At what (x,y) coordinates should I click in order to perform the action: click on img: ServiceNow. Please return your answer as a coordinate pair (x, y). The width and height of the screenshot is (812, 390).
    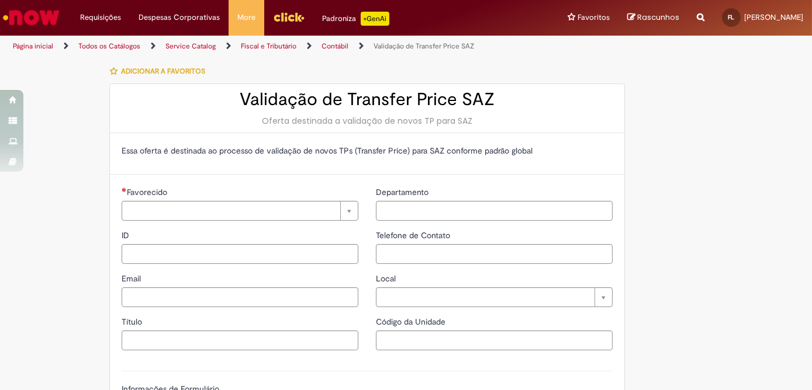
    Looking at the image, I should click on (31, 18).